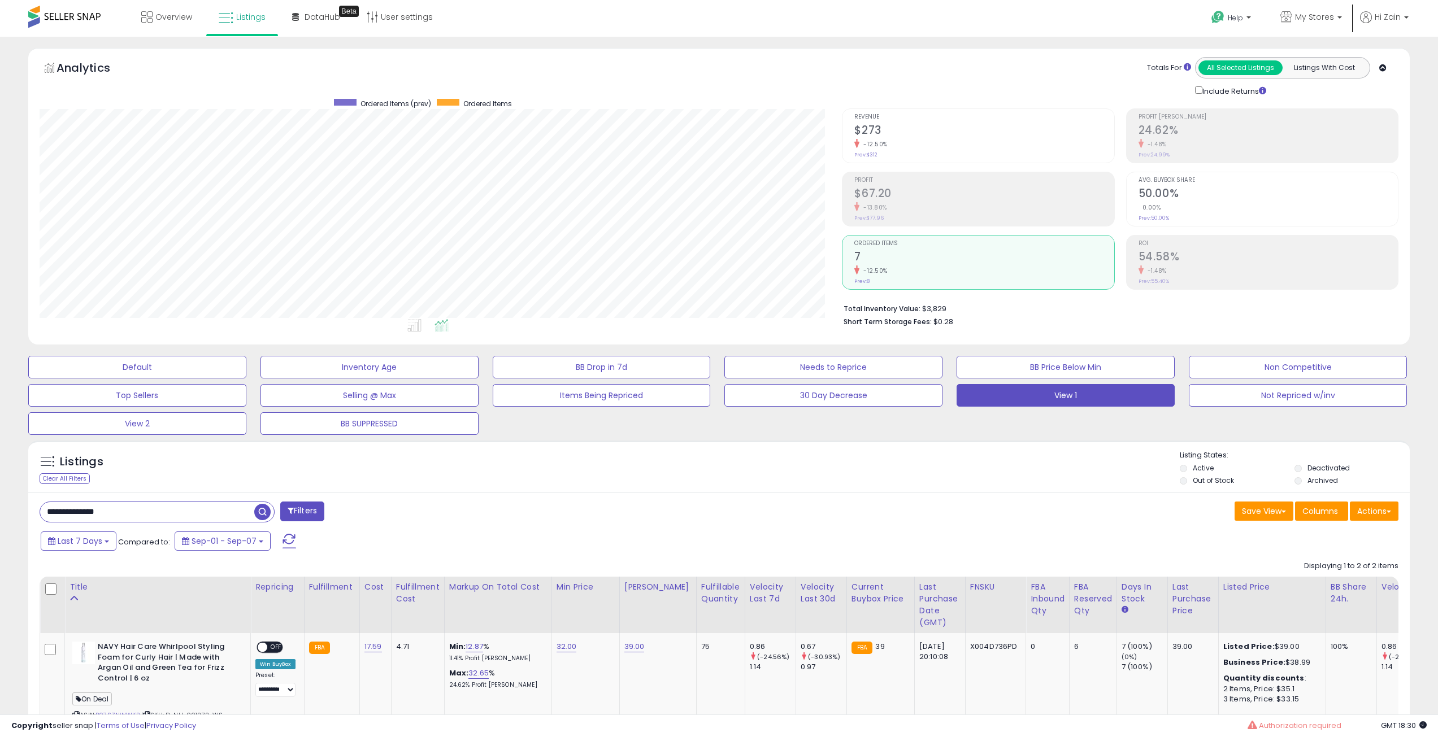  I want to click on label: Deactivated, so click(1328, 468).